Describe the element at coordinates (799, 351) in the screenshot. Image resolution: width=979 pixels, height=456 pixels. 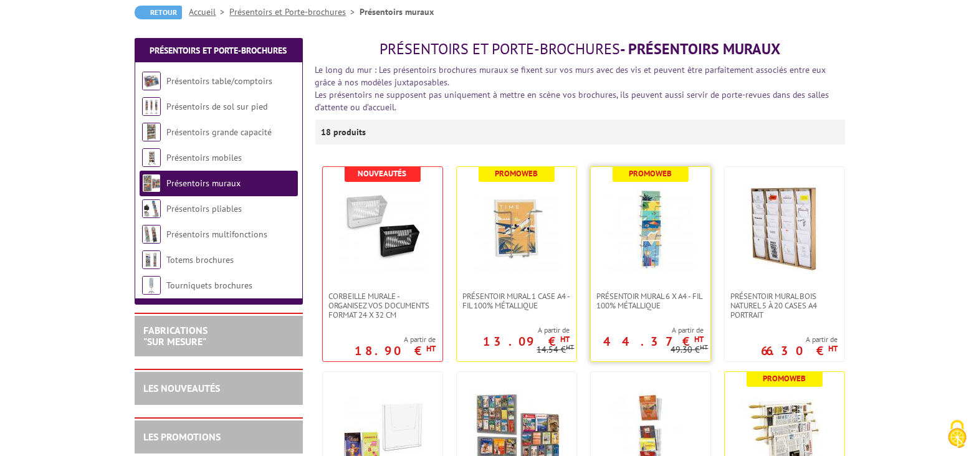
I see `p: 66.30 €` at that location.